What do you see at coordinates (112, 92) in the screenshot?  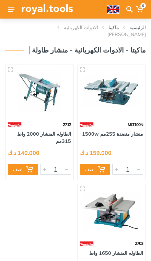 I see `img: Royal Tools - منشار منضدة 255مم 1500w` at bounding box center [112, 92].